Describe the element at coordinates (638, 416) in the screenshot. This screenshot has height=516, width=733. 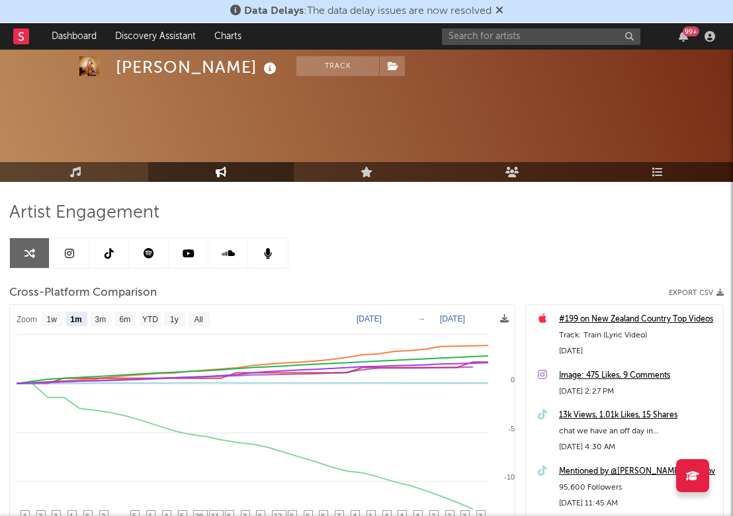
I see `a: 13k Views, 1.01k Likes, 15 Shares` at that location.